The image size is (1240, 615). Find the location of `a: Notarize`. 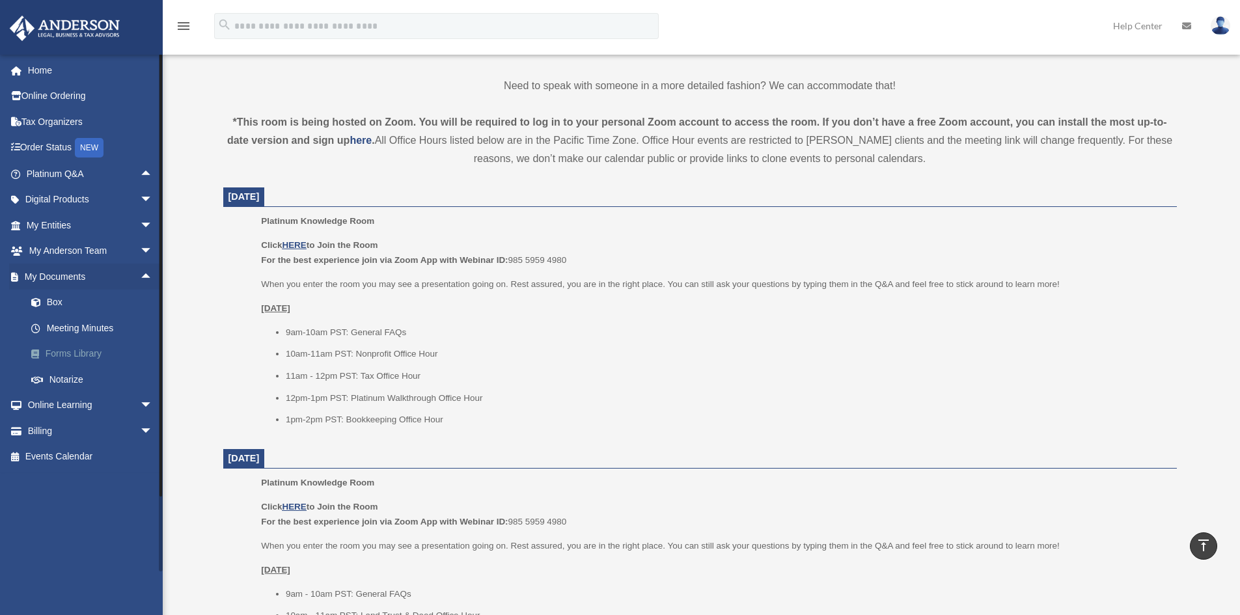

a: Notarize is located at coordinates (95, 379).